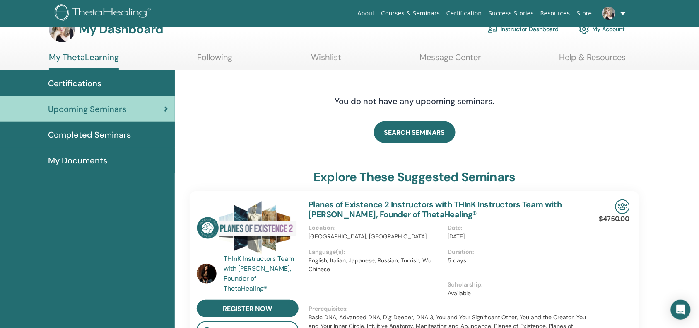  Describe the element at coordinates (411, 13) in the screenshot. I see `a: Courses & Seminars` at that location.